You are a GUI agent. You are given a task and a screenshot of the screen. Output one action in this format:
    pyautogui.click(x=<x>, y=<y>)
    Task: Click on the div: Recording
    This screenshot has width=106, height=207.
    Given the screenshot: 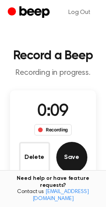 What is the action you would take?
    pyautogui.click(x=53, y=130)
    